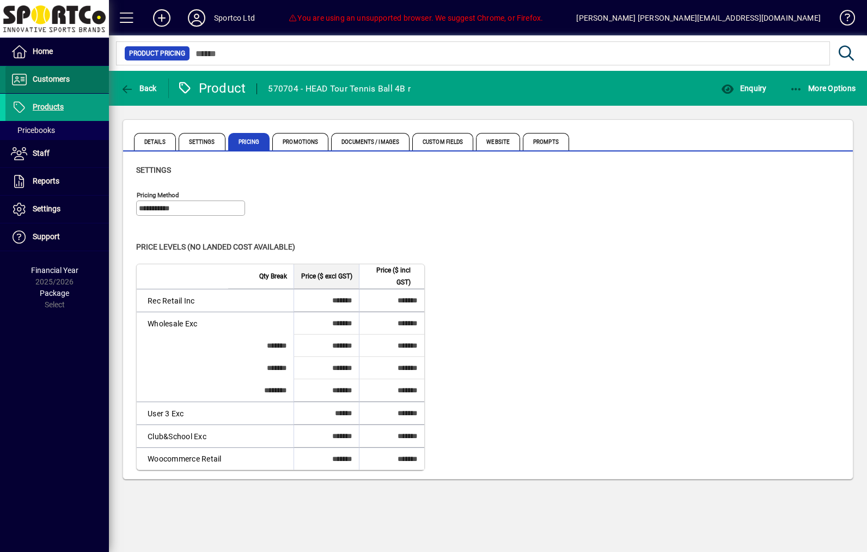 Image resolution: width=867 pixels, height=552 pixels. What do you see at coordinates (182, 436) in the screenshot?
I see `td: Club&School Exc` at bounding box center [182, 436].